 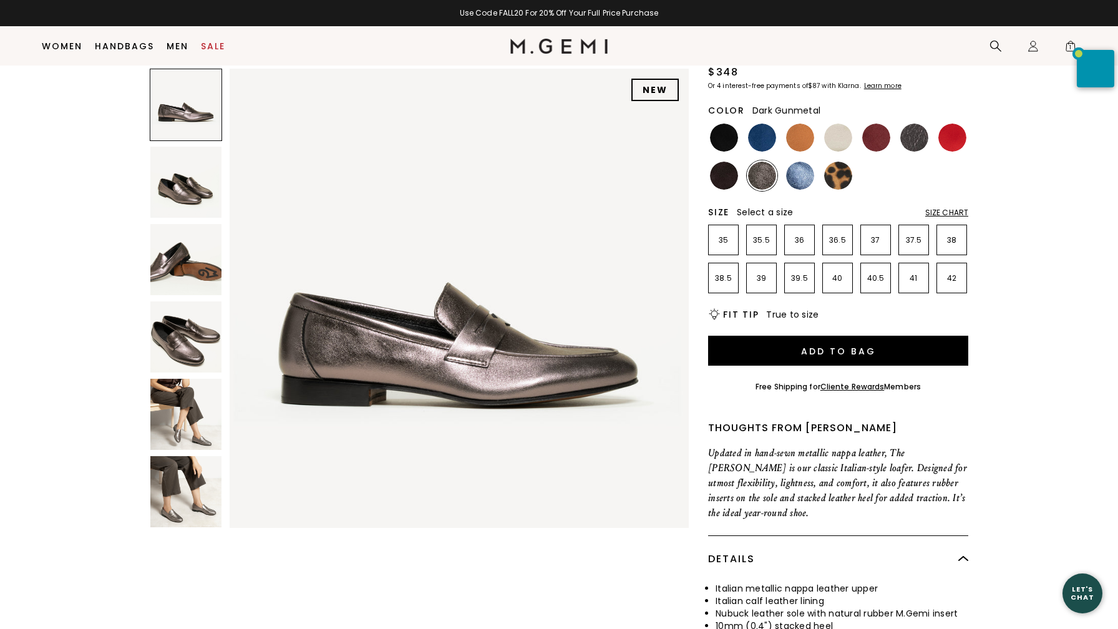 What do you see at coordinates (723, 72) in the screenshot?
I see `div: $348` at bounding box center [723, 72].